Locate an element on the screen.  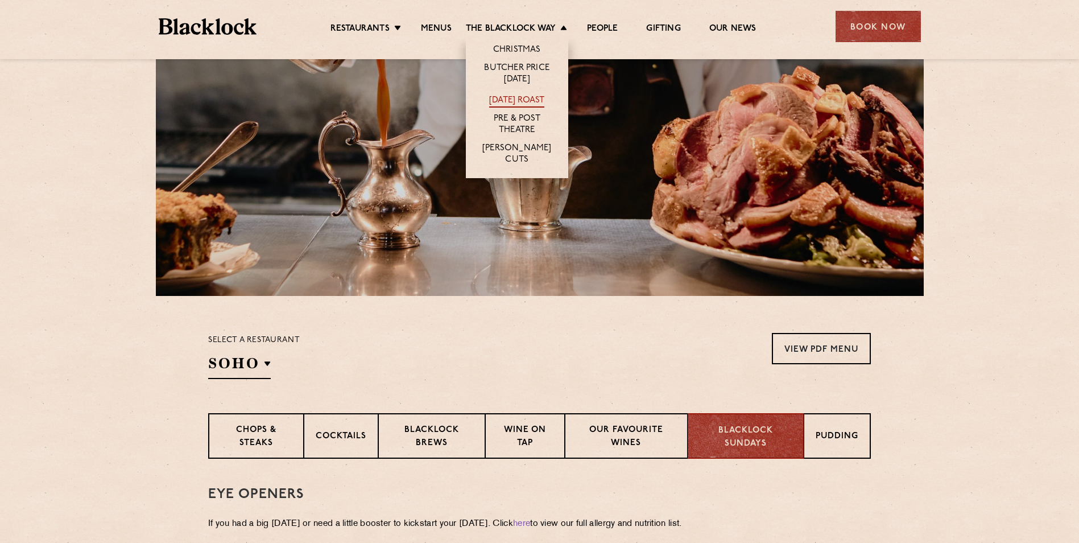
p: Blacklock Brews is located at coordinates (432, 437).